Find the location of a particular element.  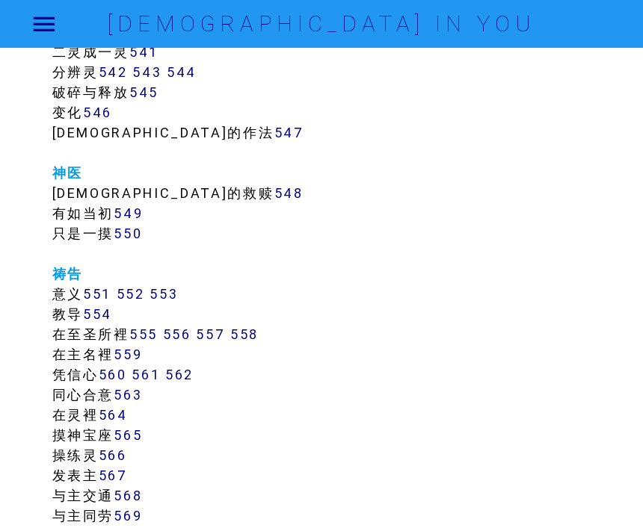

a: 562 is located at coordinates (179, 374).